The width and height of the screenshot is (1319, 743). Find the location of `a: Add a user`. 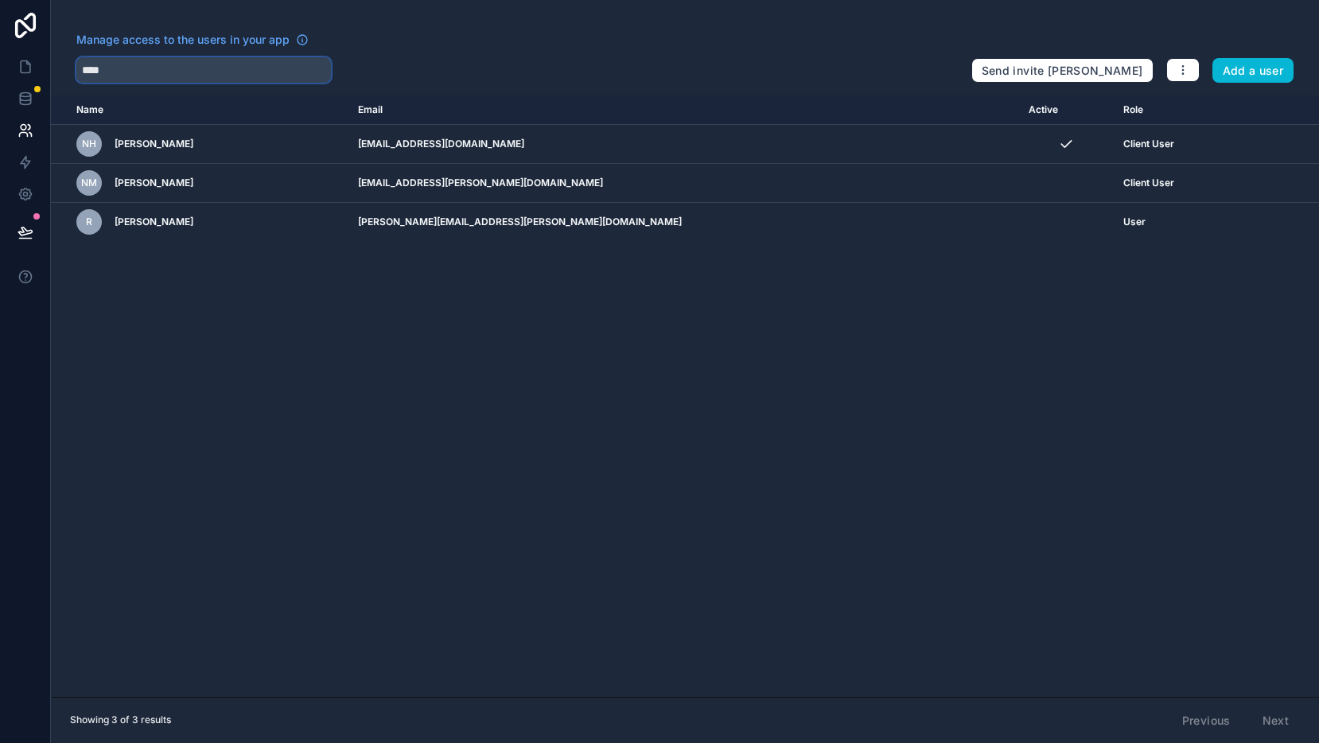

a: Add a user is located at coordinates (1253, 71).